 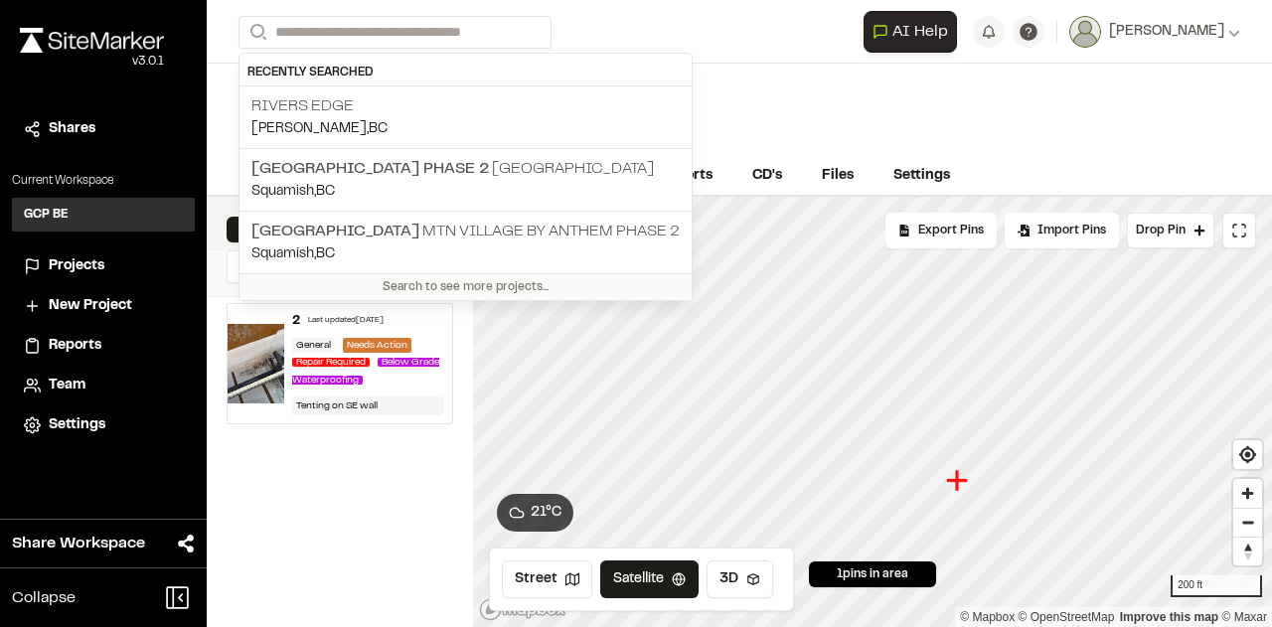 I want to click on a: Files, so click(x=838, y=176).